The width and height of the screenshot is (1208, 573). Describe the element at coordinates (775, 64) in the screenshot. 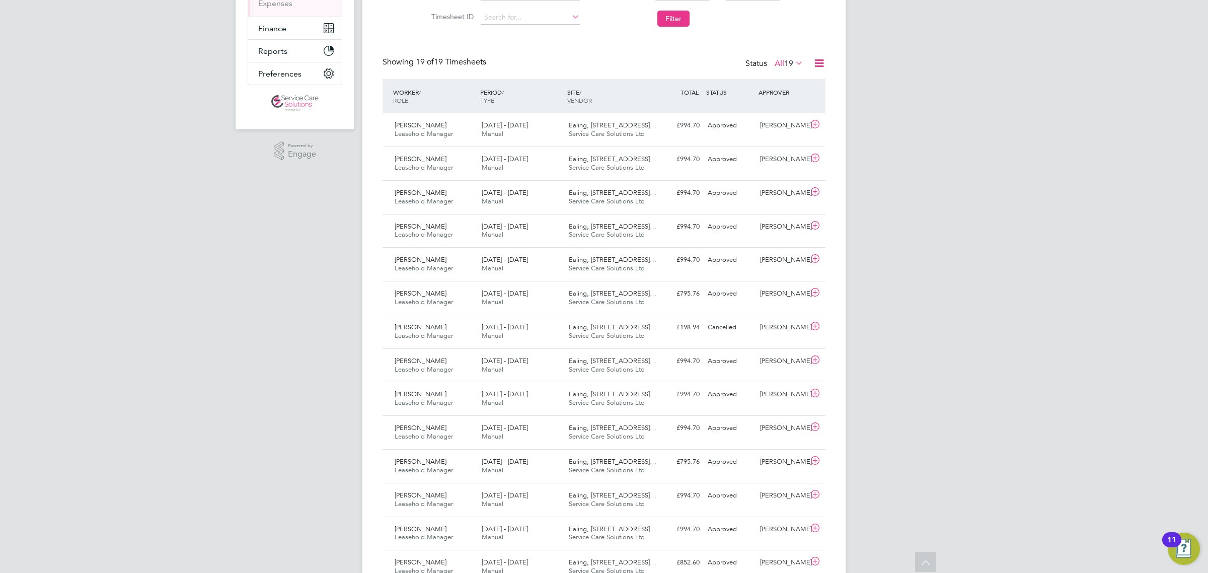

I see `div: Status` at that location.